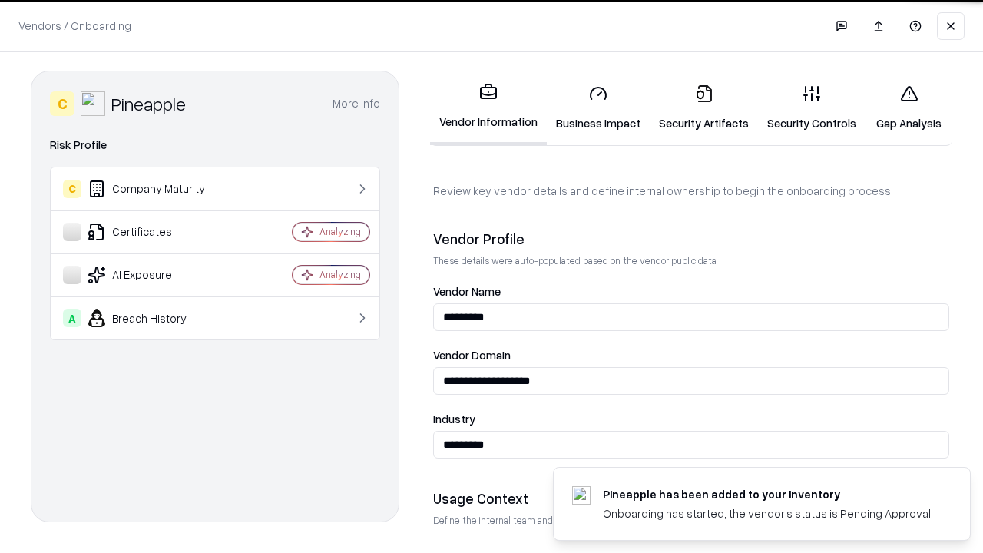 Image resolution: width=983 pixels, height=553 pixels. Describe the element at coordinates (691, 355) in the screenshot. I see `label: Vendor Domain` at that location.